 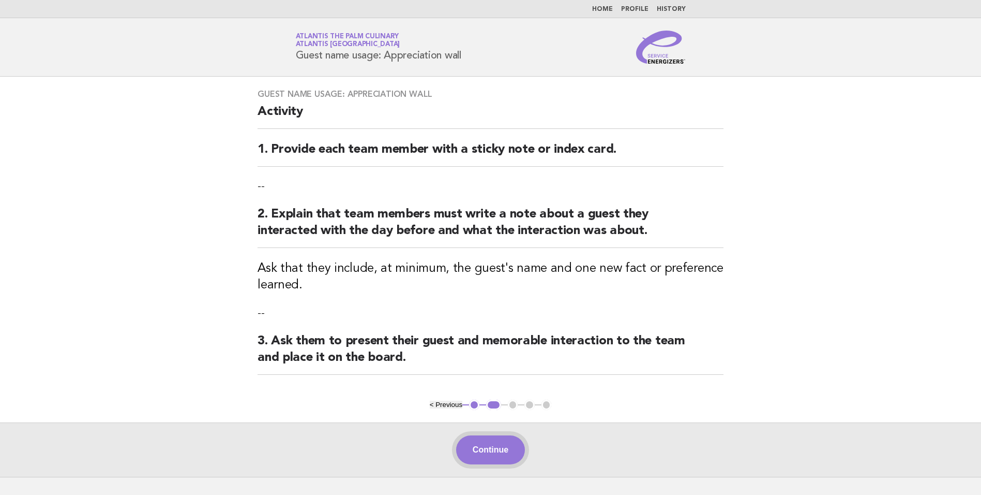 I want to click on h1: Guest name usage: Appreciation wall, so click(x=379, y=47).